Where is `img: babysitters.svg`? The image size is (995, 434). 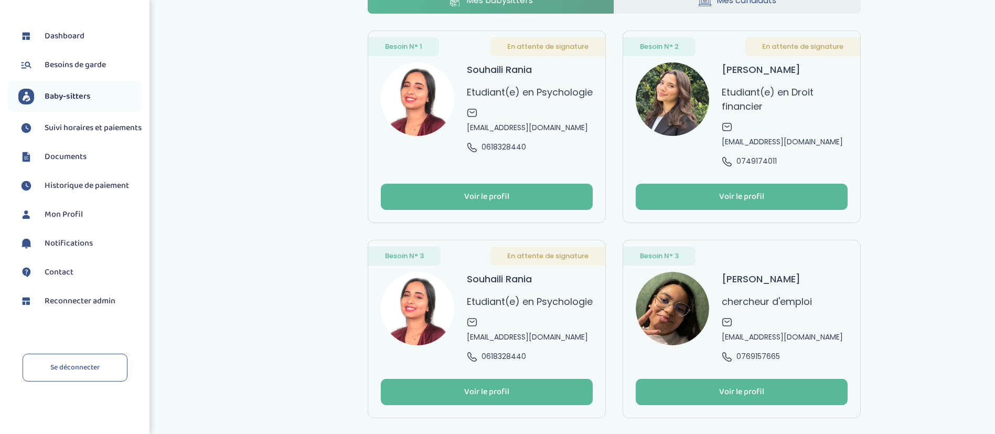
img: babysitters.svg is located at coordinates (26, 96).